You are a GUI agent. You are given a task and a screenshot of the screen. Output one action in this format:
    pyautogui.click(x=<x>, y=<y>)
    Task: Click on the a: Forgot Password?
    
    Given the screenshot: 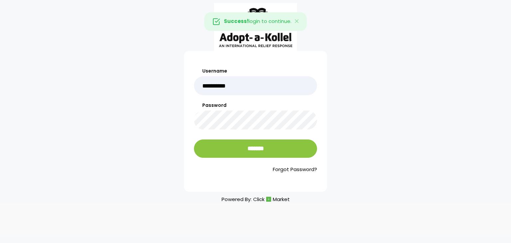 What is the action you would take?
    pyautogui.click(x=256, y=169)
    